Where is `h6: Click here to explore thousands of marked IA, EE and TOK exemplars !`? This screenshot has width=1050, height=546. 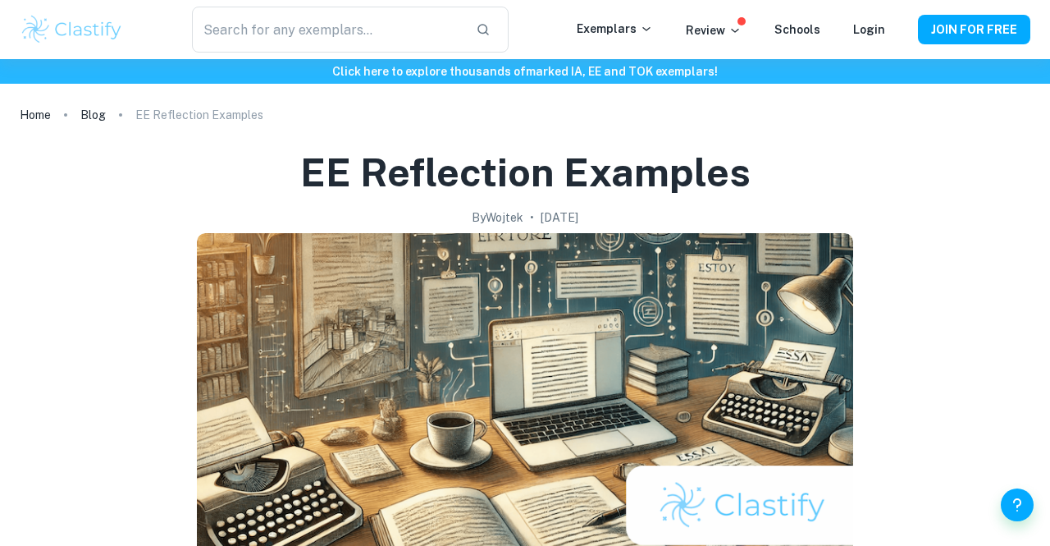 h6: Click here to explore thousands of marked IA, EE and TOK exemplars ! is located at coordinates (525, 71).